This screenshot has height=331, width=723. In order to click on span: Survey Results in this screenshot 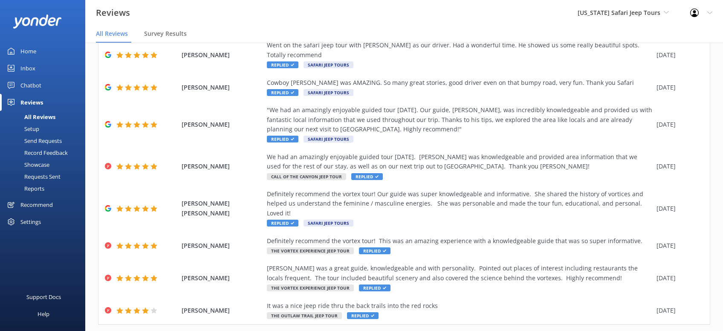, I will do `click(165, 34)`.